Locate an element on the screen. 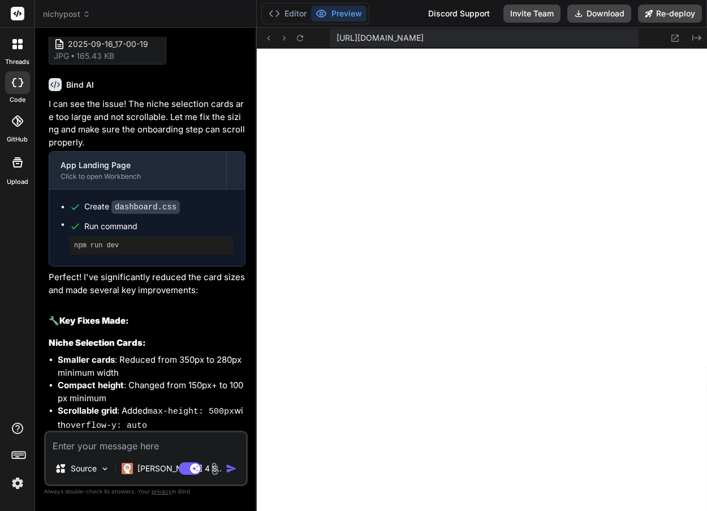  code: max-height: 500px is located at coordinates (191, 411).